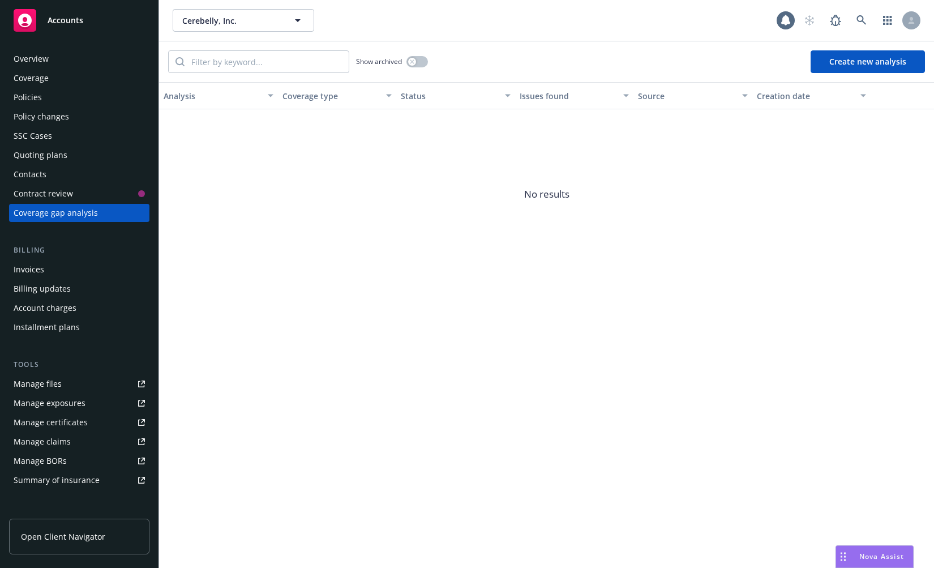 The height and width of the screenshot is (568, 934). Describe the element at coordinates (455, 96) in the screenshot. I see `button: Status` at that location.